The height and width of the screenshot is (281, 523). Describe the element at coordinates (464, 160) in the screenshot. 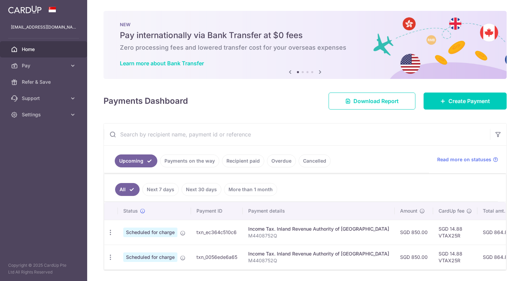

I see `span: Read more on statuses` at that location.